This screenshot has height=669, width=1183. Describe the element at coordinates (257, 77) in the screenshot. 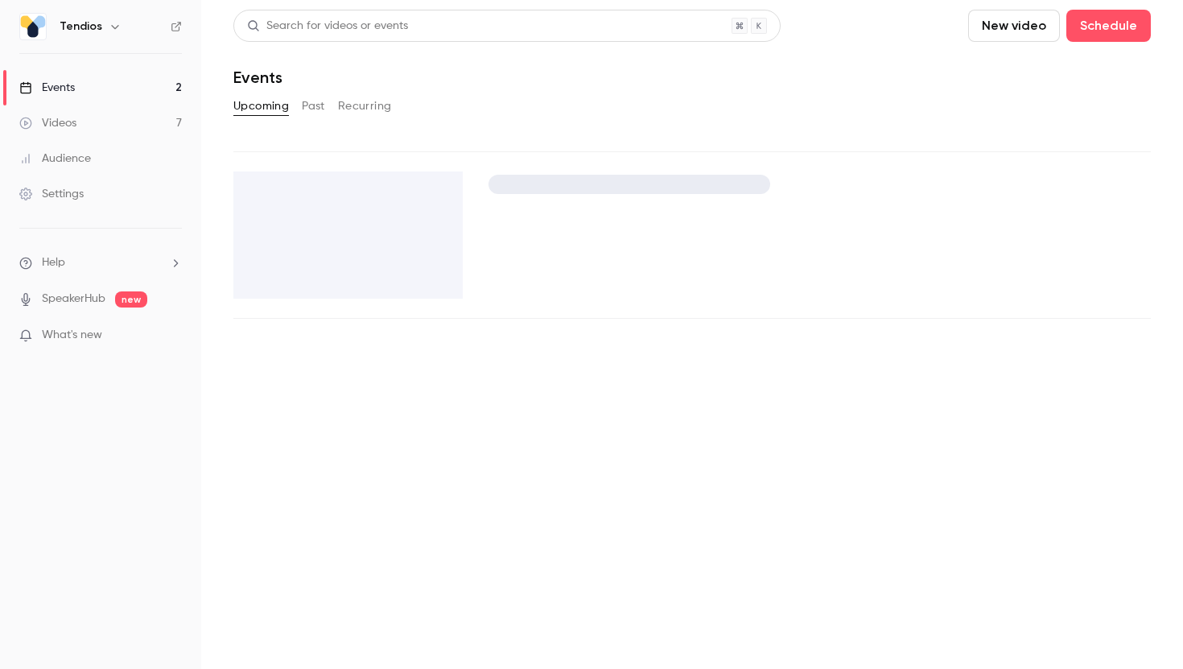

I see `h1: Events` at that location.